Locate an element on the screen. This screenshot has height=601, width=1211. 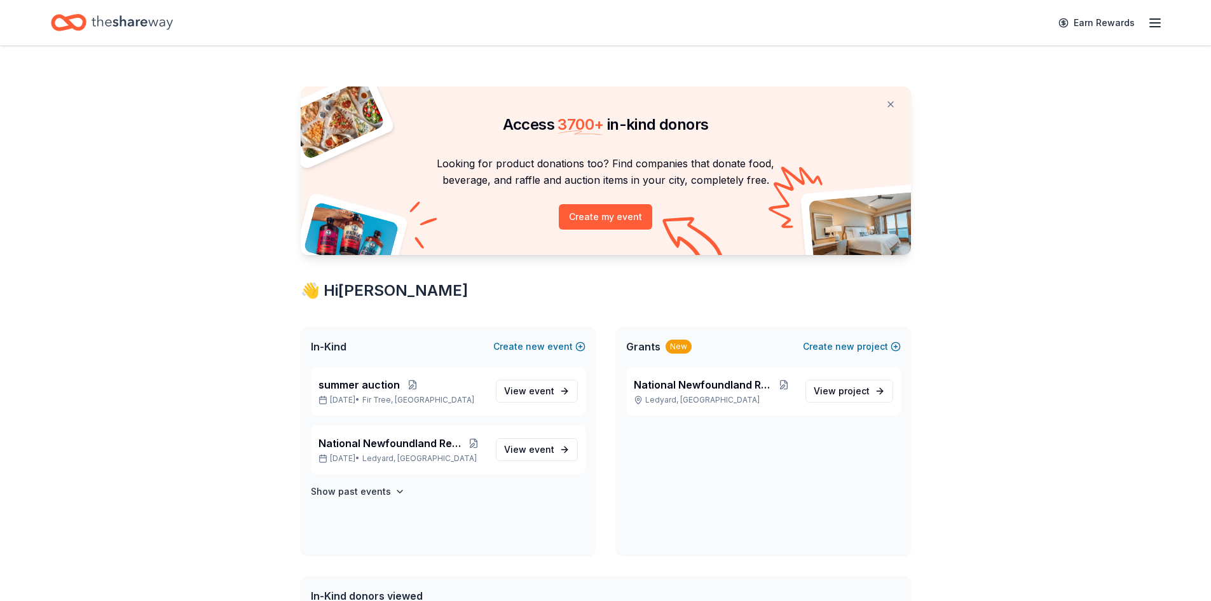
span: Access in-kind donors is located at coordinates (606, 124).